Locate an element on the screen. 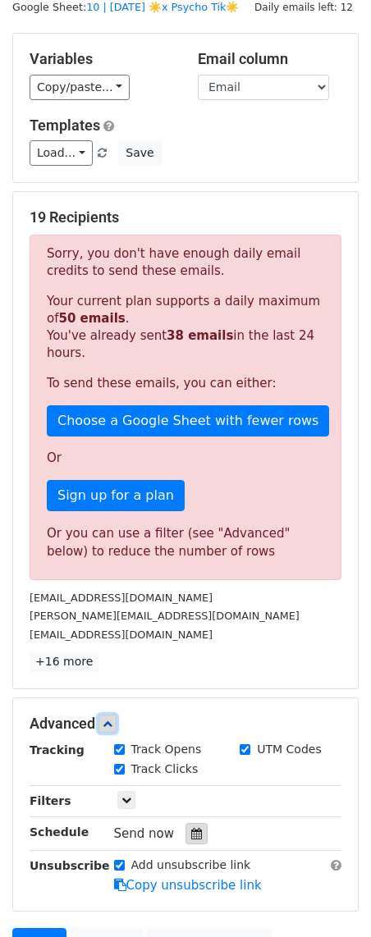  p: Or is located at coordinates (185, 458).